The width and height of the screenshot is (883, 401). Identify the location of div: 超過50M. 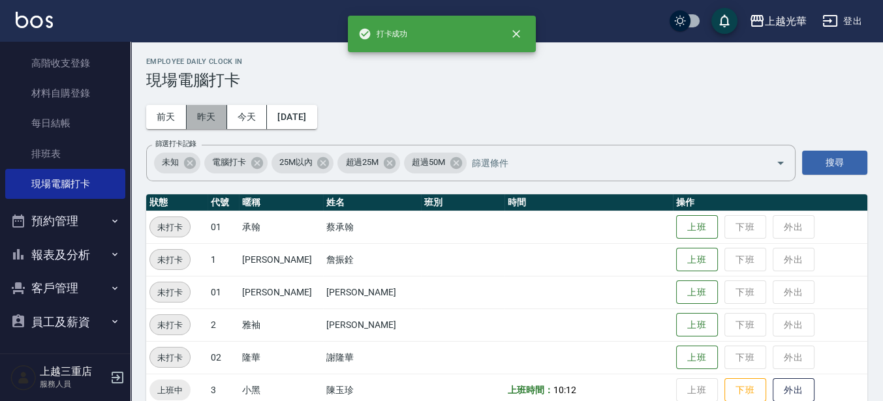
(435, 163).